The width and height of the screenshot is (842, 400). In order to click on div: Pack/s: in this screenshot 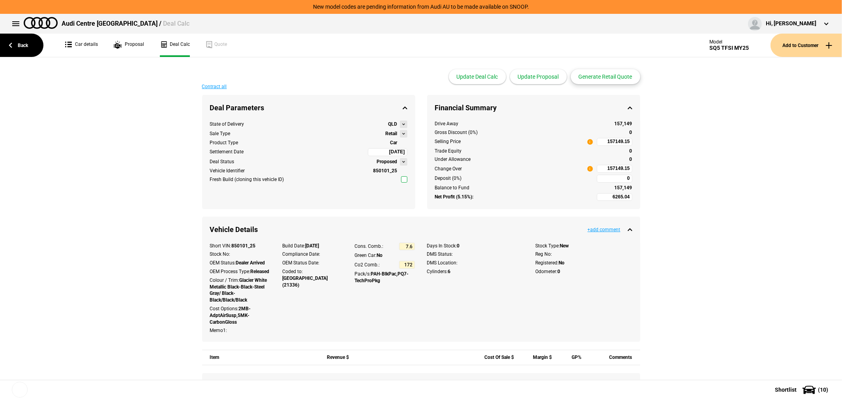, I will do `click(385, 277)`.